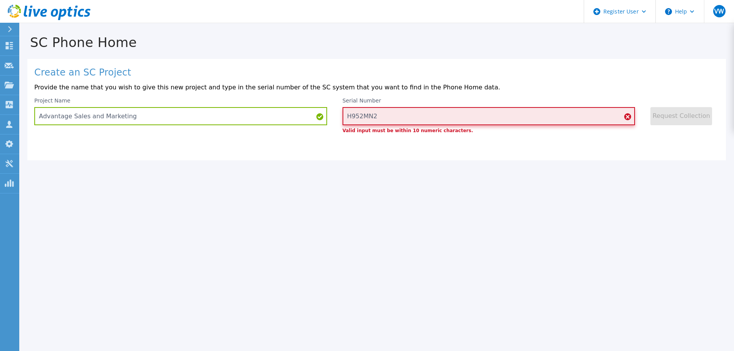 The image size is (734, 351). Describe the element at coordinates (489, 116) in the screenshot. I see `input: Enter Serial Number` at that location.